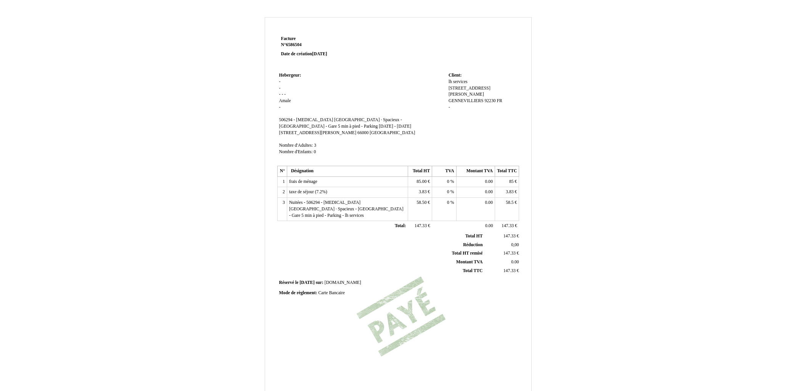 The height and width of the screenshot is (391, 796). What do you see at coordinates (363, 133) in the screenshot?
I see `span: 66000` at bounding box center [363, 133].